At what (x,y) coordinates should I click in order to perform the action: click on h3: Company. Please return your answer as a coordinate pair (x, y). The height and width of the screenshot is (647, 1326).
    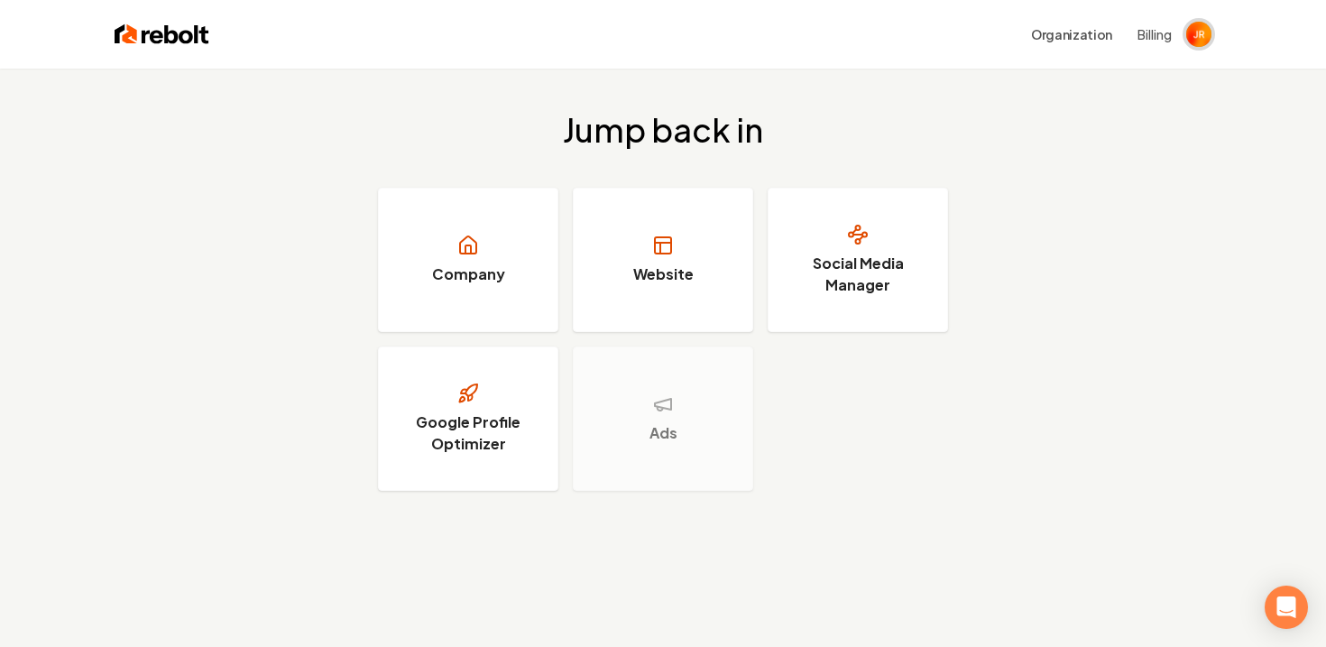
    Looking at the image, I should click on (468, 274).